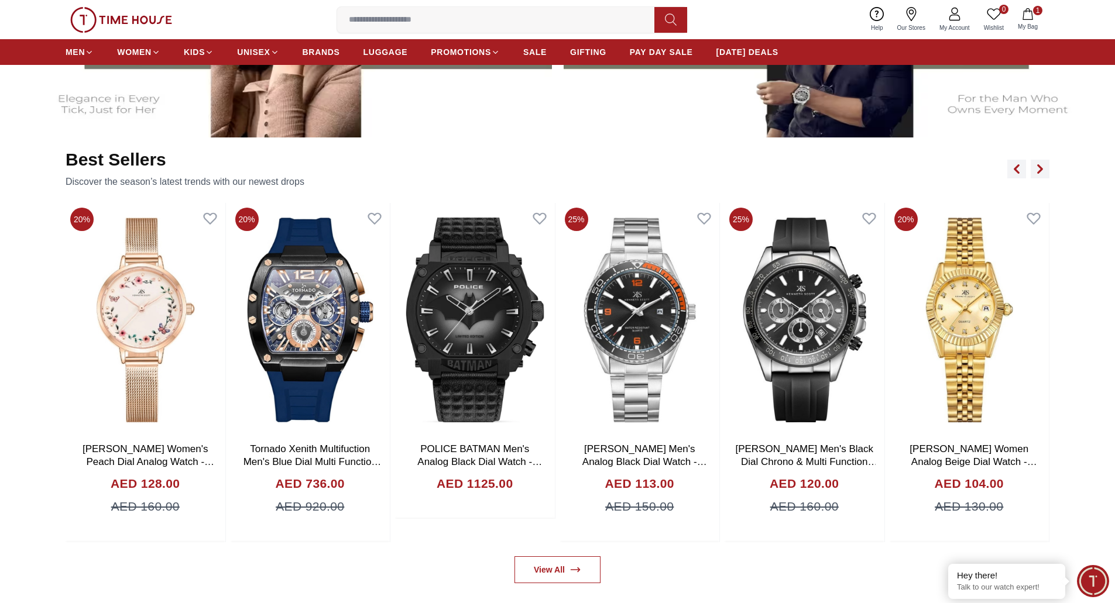 The image size is (1115, 603). What do you see at coordinates (557, 570) in the screenshot?
I see `a: View All` at bounding box center [557, 570].